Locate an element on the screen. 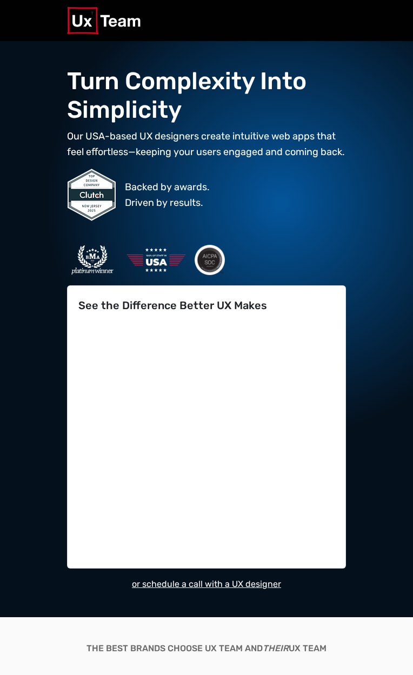 The width and height of the screenshot is (413, 675). h3: The best brands choose UX Team and UX Team is located at coordinates (206, 648).